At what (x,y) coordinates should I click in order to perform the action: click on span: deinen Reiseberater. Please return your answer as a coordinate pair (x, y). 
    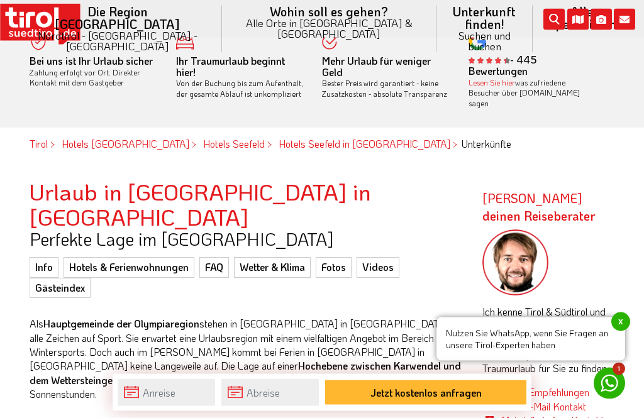
    Looking at the image, I should click on (539, 216).